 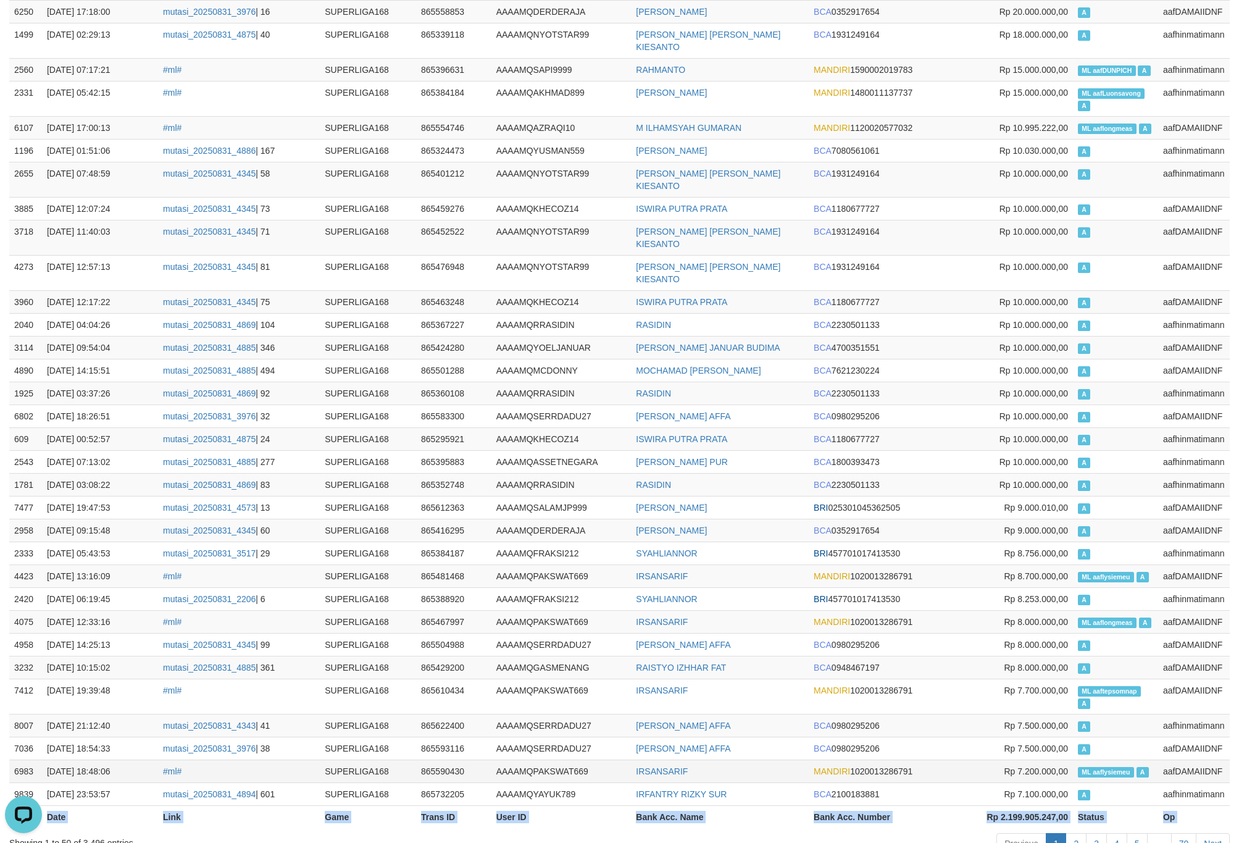 I want to click on a: mutasi_20250831_2206, so click(x=209, y=599).